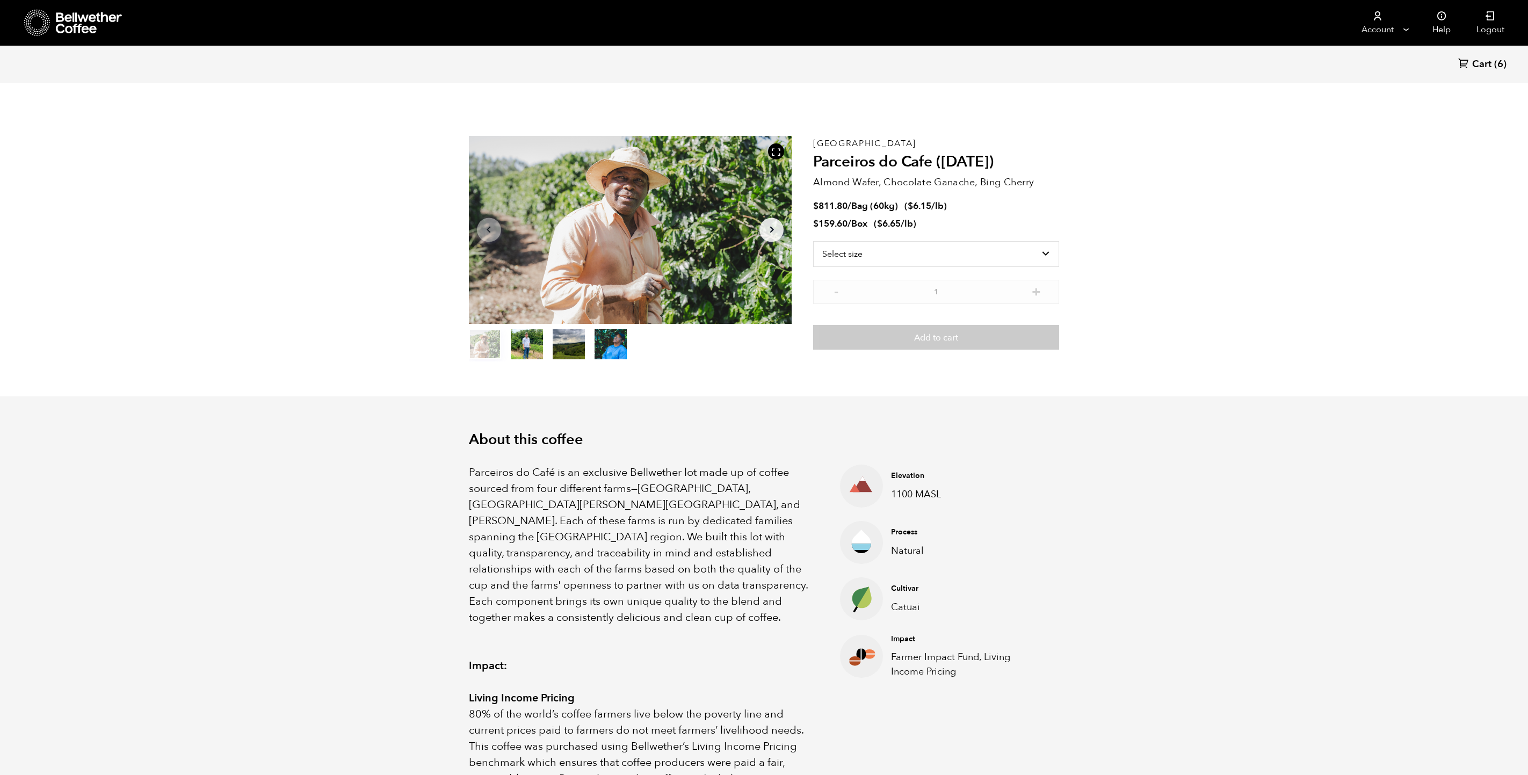 This screenshot has height=775, width=1528. I want to click on p: Farmer Impact Fund, Living Income Pricing, so click(967, 664).